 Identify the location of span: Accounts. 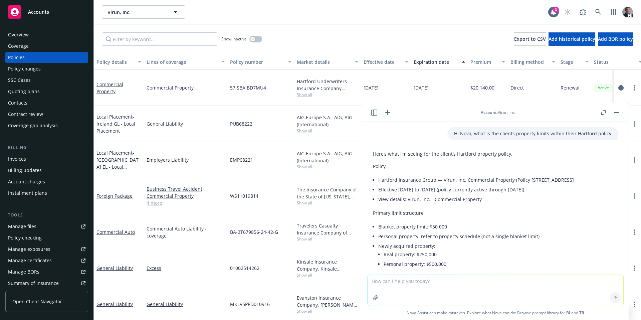
(38, 12).